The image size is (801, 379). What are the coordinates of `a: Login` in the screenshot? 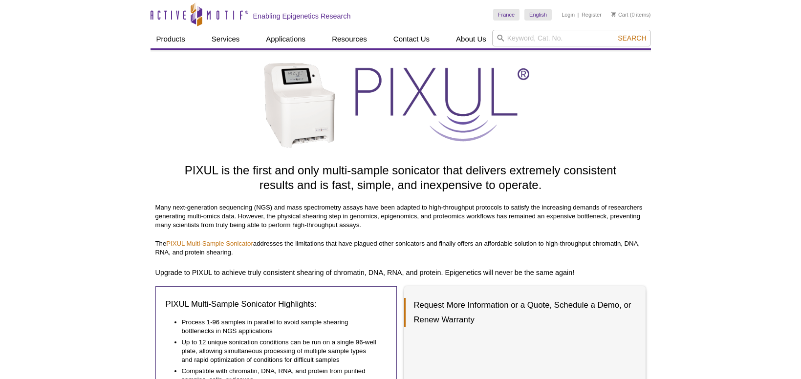 It's located at (568, 15).